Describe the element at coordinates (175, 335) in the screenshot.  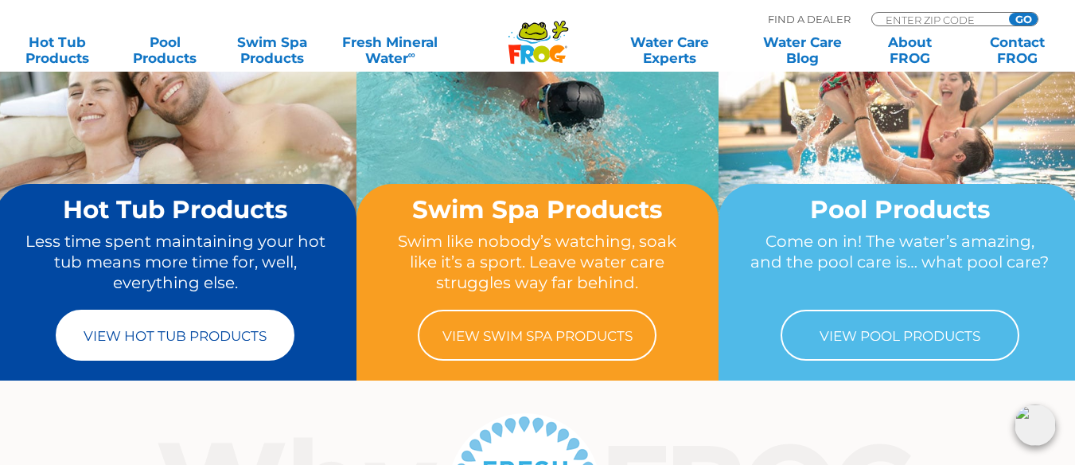
I see `a: View Hot Tub Products` at that location.